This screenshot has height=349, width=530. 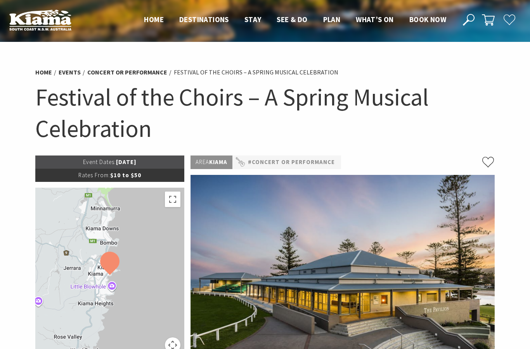 What do you see at coordinates (40, 20) in the screenshot?
I see `img: Kiama Logo` at bounding box center [40, 20].